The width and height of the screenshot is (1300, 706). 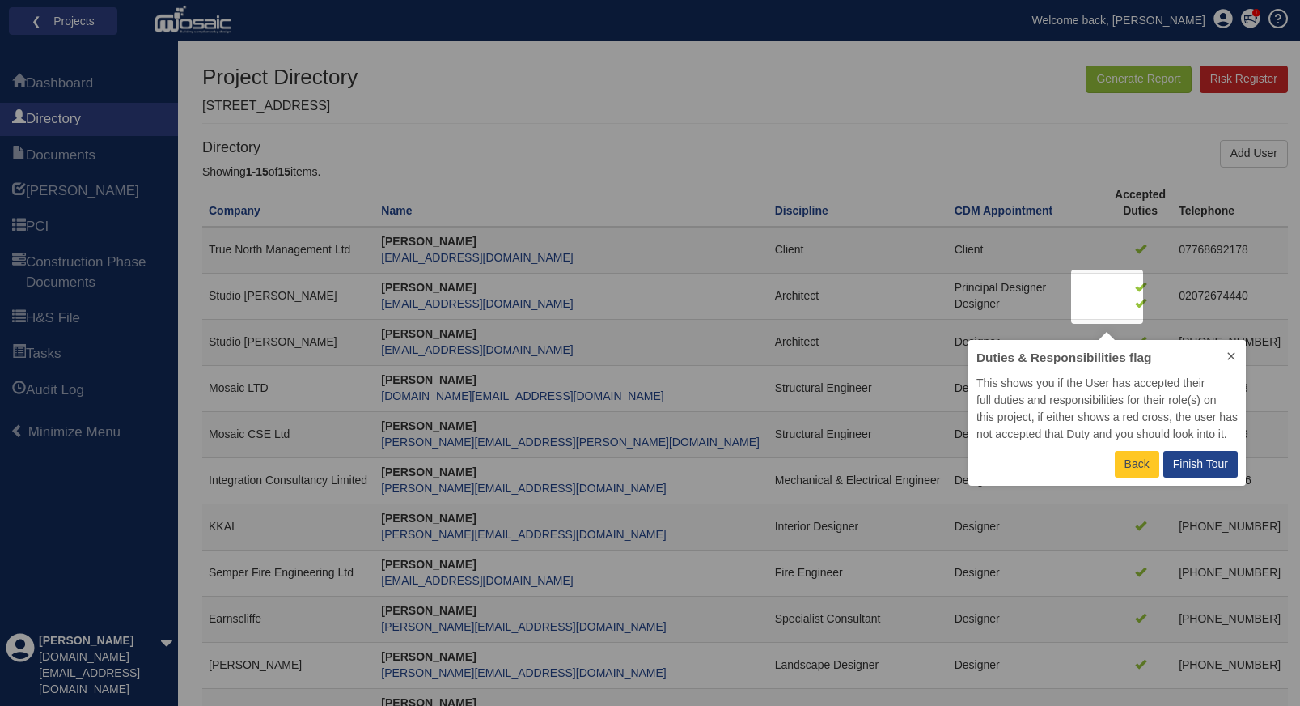 I want to click on td: Semper Fire Engineering Ltd, so click(x=288, y=572).